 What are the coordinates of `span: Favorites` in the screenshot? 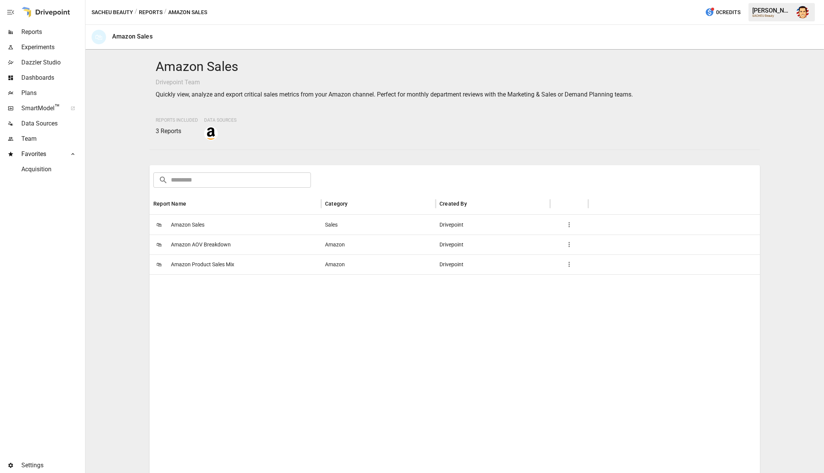 It's located at (42, 154).